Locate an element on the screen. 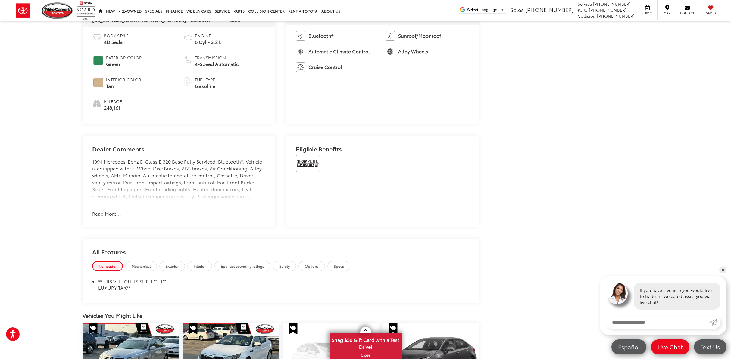  img: View CARFAX report is located at coordinates (308, 163).